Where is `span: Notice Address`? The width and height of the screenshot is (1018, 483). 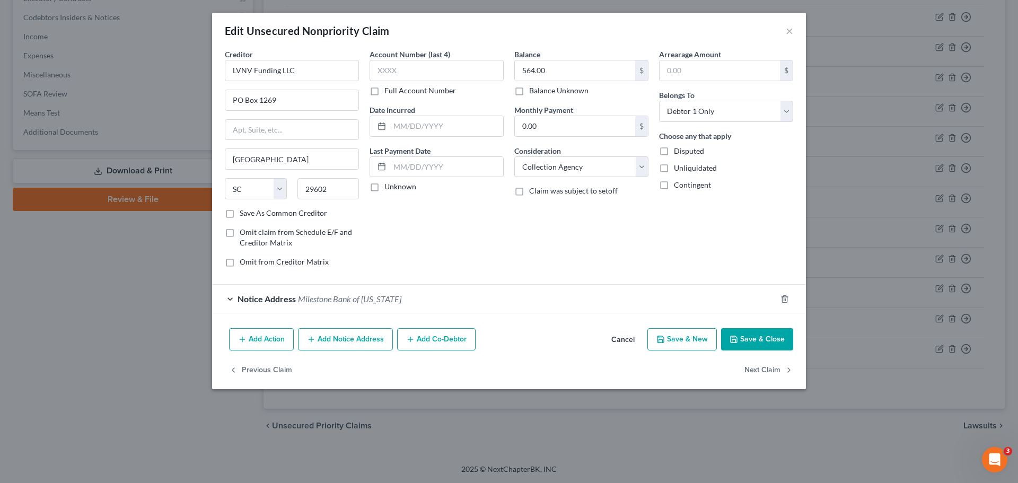 span: Notice Address is located at coordinates (267, 299).